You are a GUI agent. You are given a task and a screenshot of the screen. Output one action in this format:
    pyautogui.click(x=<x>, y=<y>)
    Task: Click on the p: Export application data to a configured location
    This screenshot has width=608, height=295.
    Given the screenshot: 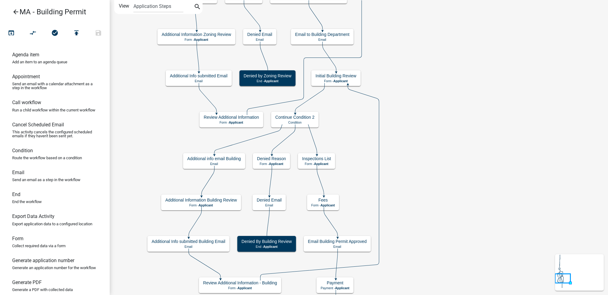 What is the action you would take?
    pyautogui.click(x=52, y=224)
    